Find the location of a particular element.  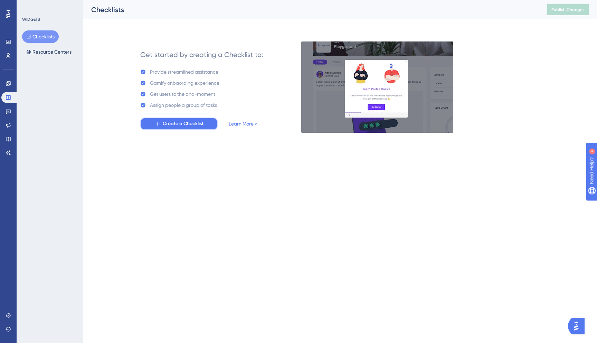

div: Provide streamlined assistance is located at coordinates (184, 72).